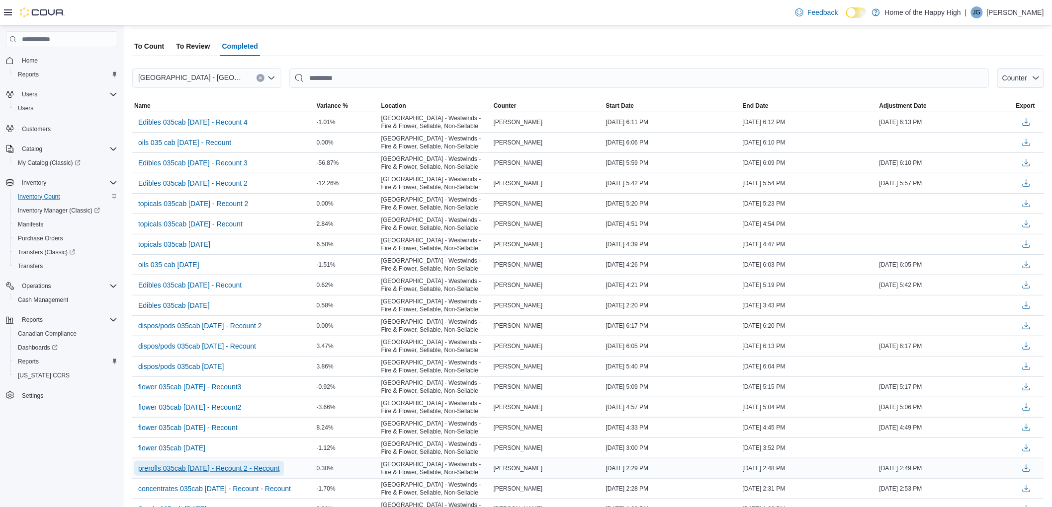  Describe the element at coordinates (945, 106) in the screenshot. I see `button: Adjustment Date` at that location.